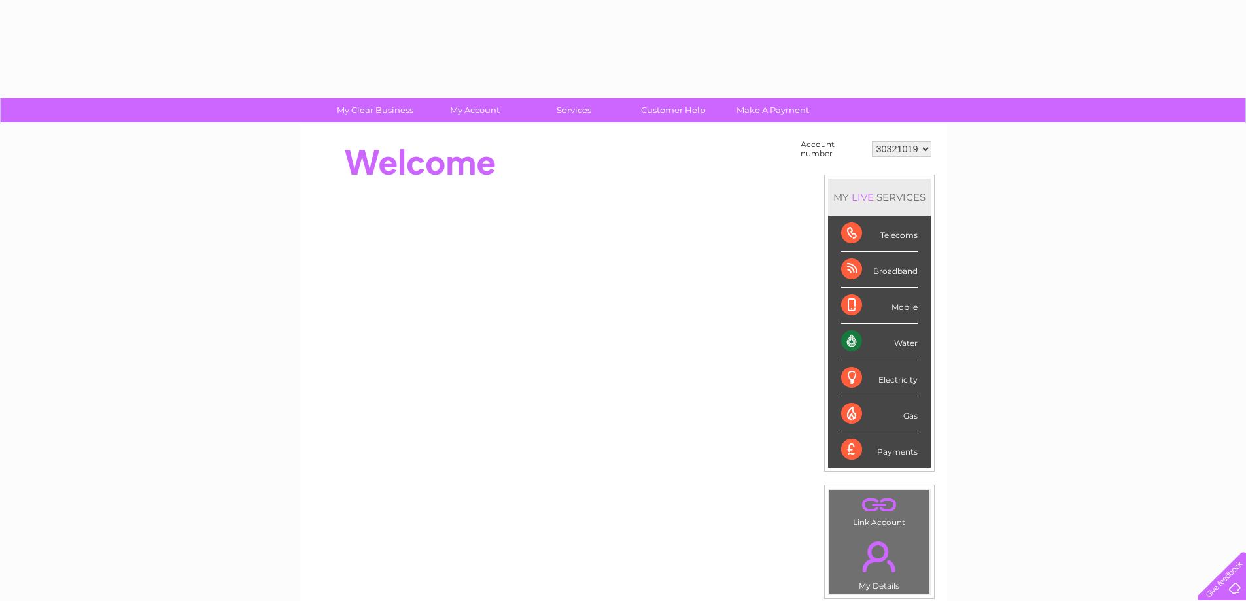  Describe the element at coordinates (673, 110) in the screenshot. I see `a: Customer Help` at that location.